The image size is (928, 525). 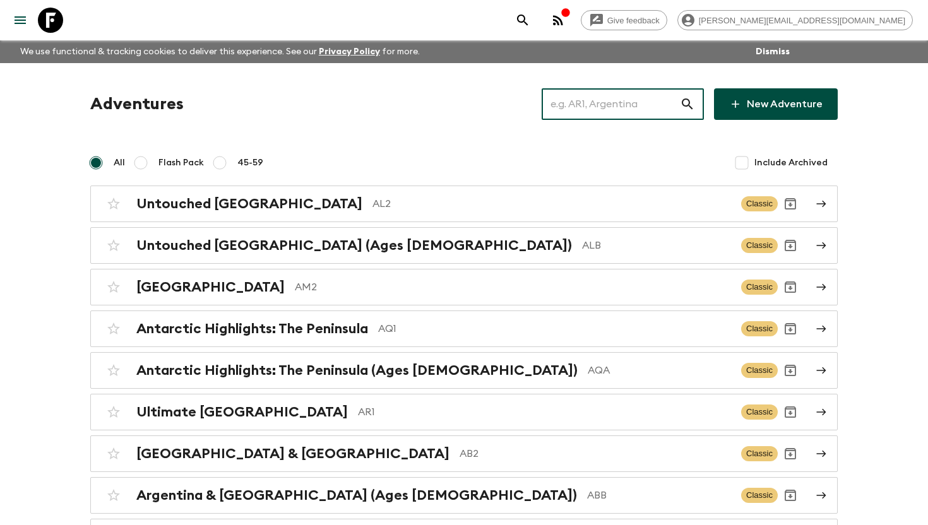 What do you see at coordinates (181, 163) in the screenshot?
I see `span: Flash Pack` at bounding box center [181, 163].